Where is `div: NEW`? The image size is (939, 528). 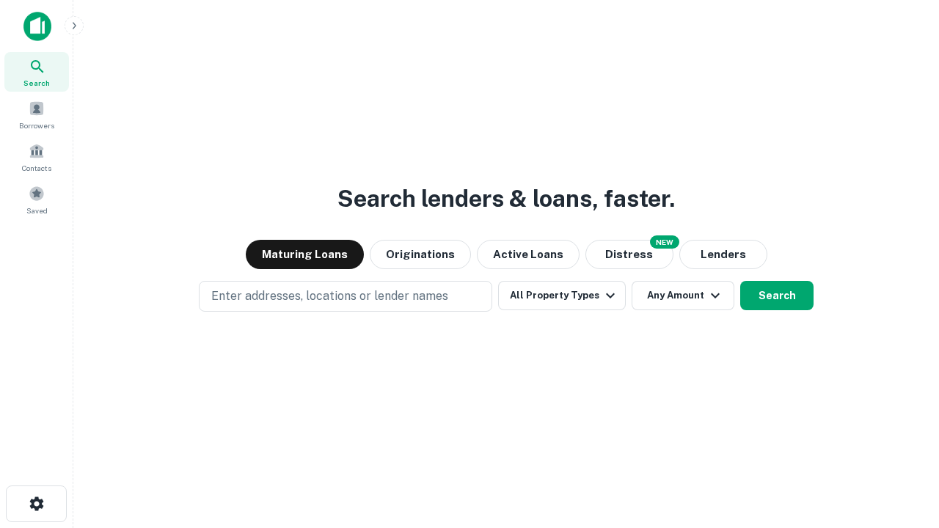
div: NEW is located at coordinates (665, 242).